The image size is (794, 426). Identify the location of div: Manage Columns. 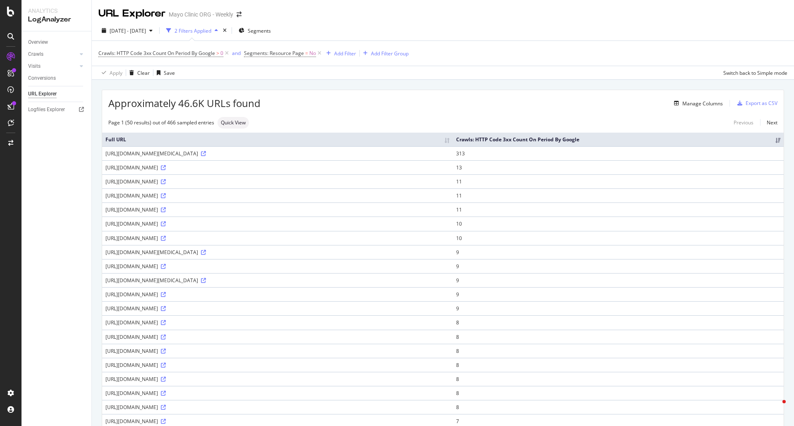
(702, 103).